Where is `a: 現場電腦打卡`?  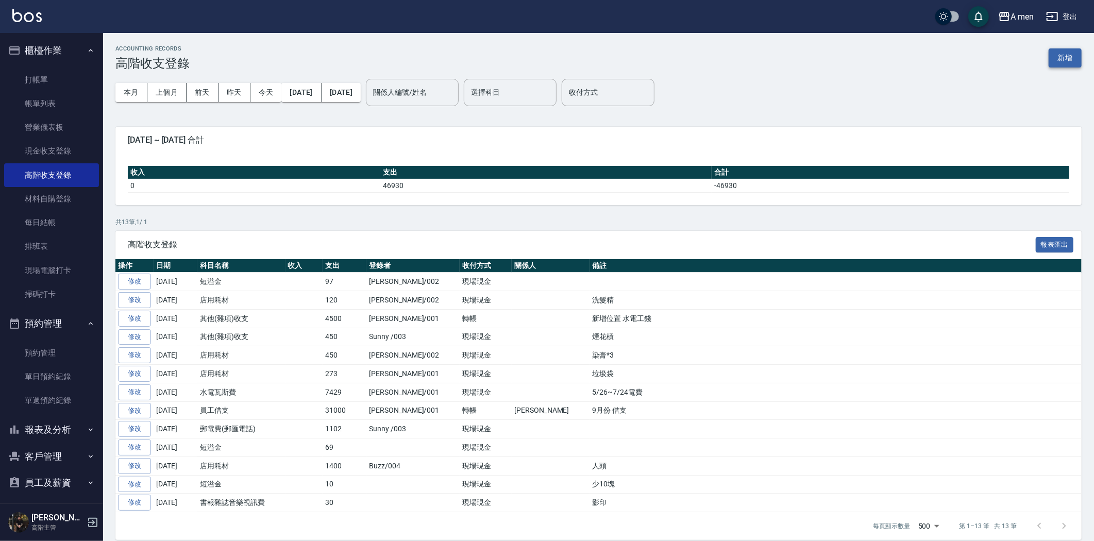 a: 現場電腦打卡 is located at coordinates (52, 270).